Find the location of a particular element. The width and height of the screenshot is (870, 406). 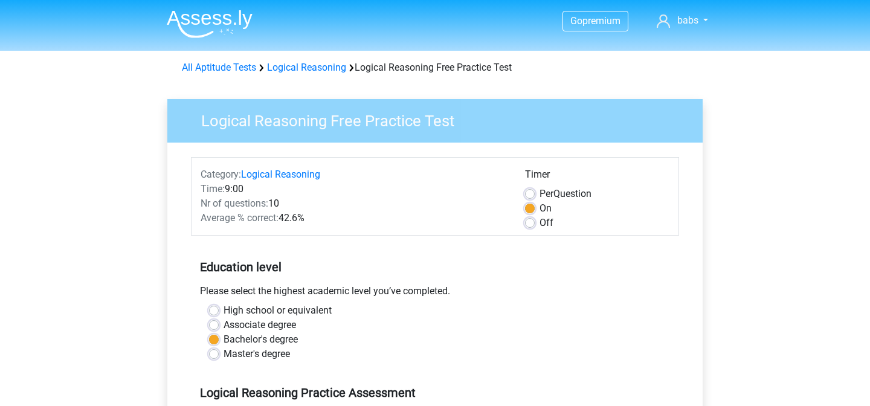

div: Timer is located at coordinates (597, 177).